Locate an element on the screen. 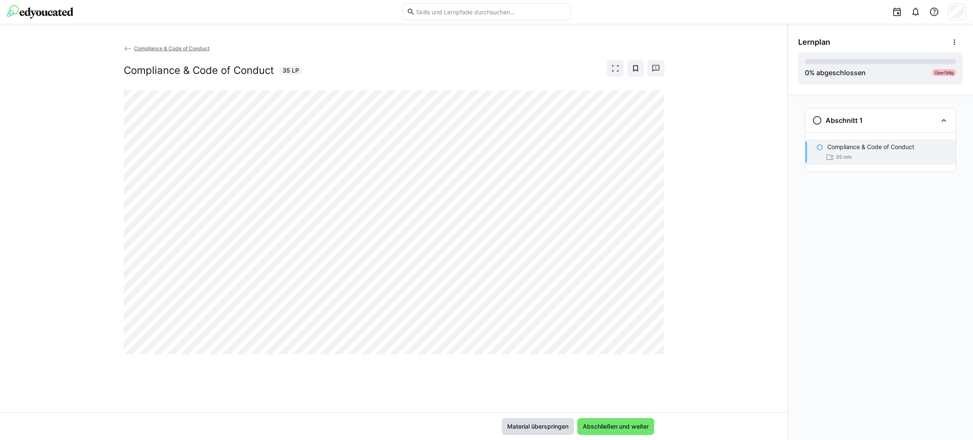  button: Material überspringen is located at coordinates (538, 427).